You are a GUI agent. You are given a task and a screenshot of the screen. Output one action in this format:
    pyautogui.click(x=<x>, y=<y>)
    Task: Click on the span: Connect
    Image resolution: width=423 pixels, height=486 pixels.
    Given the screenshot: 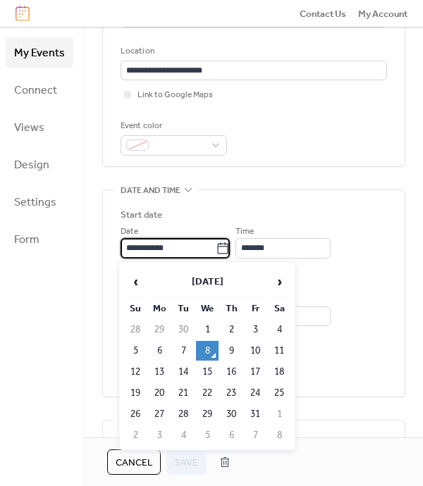 What is the action you would take?
    pyautogui.click(x=35, y=90)
    